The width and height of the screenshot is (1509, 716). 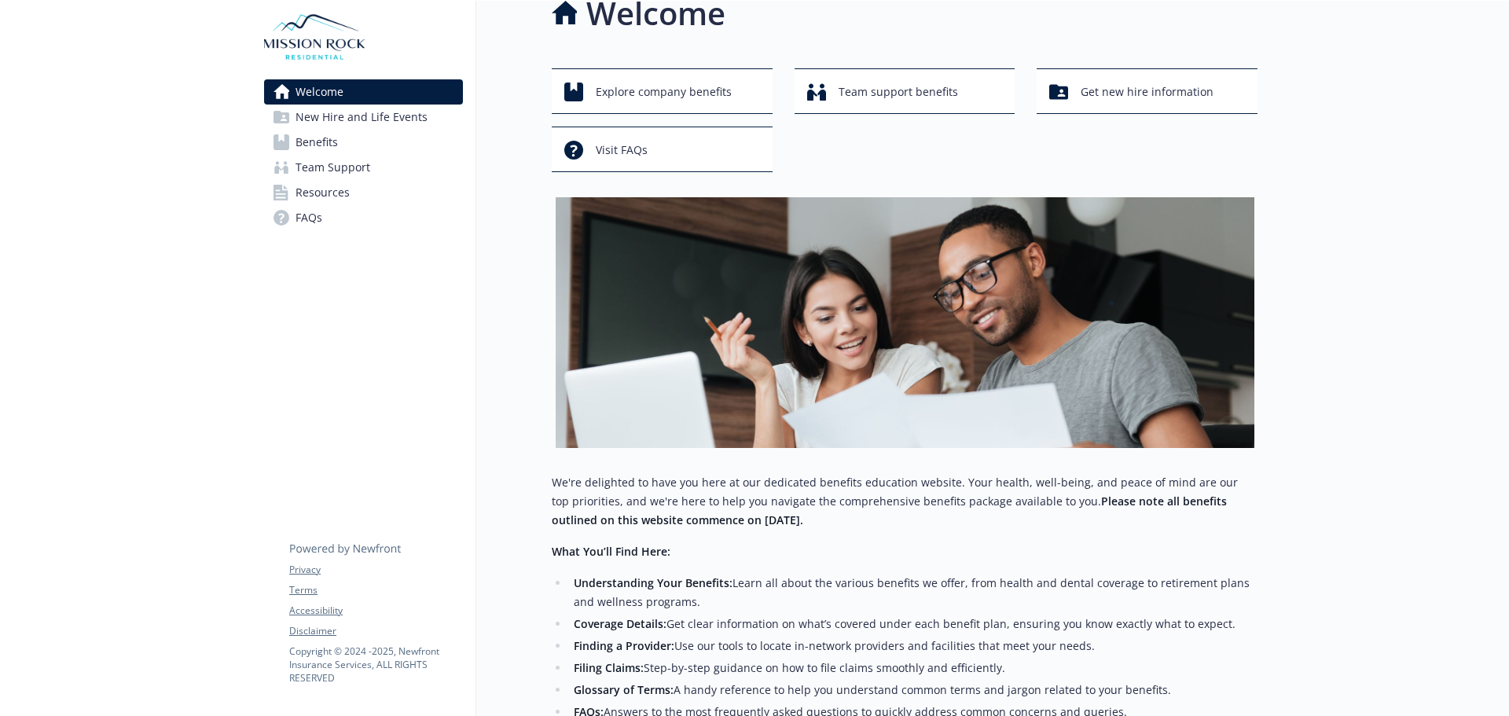 What do you see at coordinates (309, 218) in the screenshot?
I see `span: FAQs` at bounding box center [309, 218].